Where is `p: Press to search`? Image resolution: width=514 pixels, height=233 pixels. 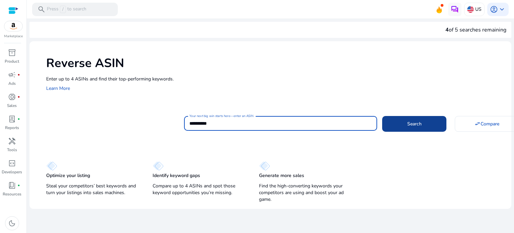 p: Press to search is located at coordinates (67, 9).